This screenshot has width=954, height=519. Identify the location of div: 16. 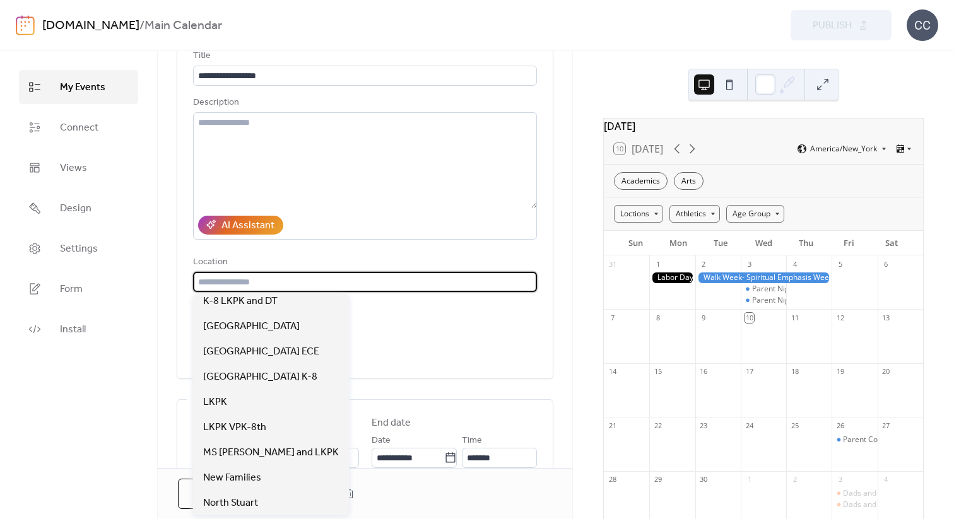
(703, 372).